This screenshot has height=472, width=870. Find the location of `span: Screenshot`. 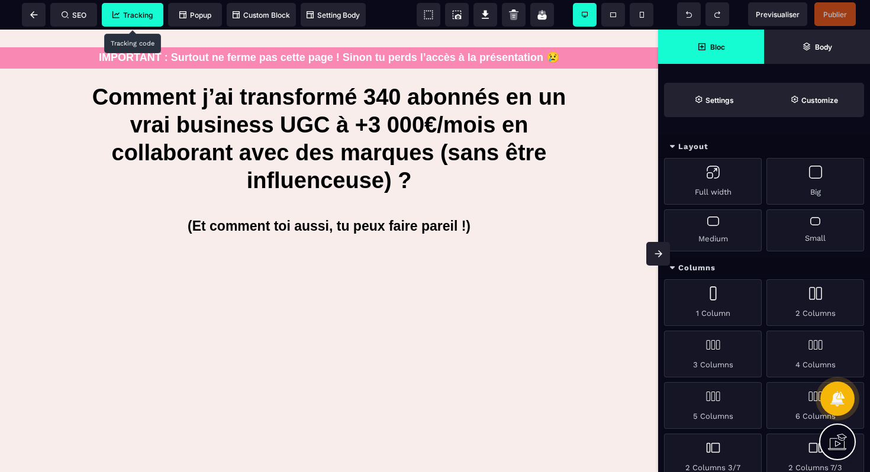

span: Screenshot is located at coordinates (457, 15).